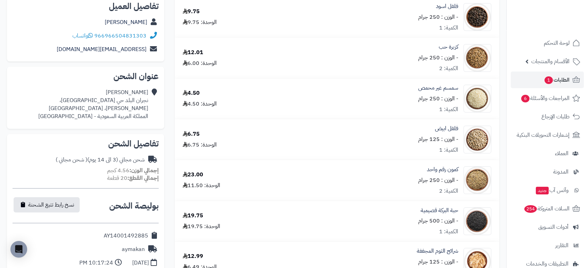 The width and height of the screenshot is (588, 268). What do you see at coordinates (201, 227) in the screenshot?
I see `div: الوحدة: 19.75` at bounding box center [201, 227].